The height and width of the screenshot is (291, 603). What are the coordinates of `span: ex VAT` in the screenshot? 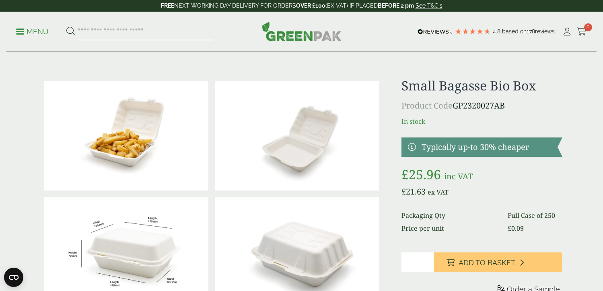 It's located at (438, 192).